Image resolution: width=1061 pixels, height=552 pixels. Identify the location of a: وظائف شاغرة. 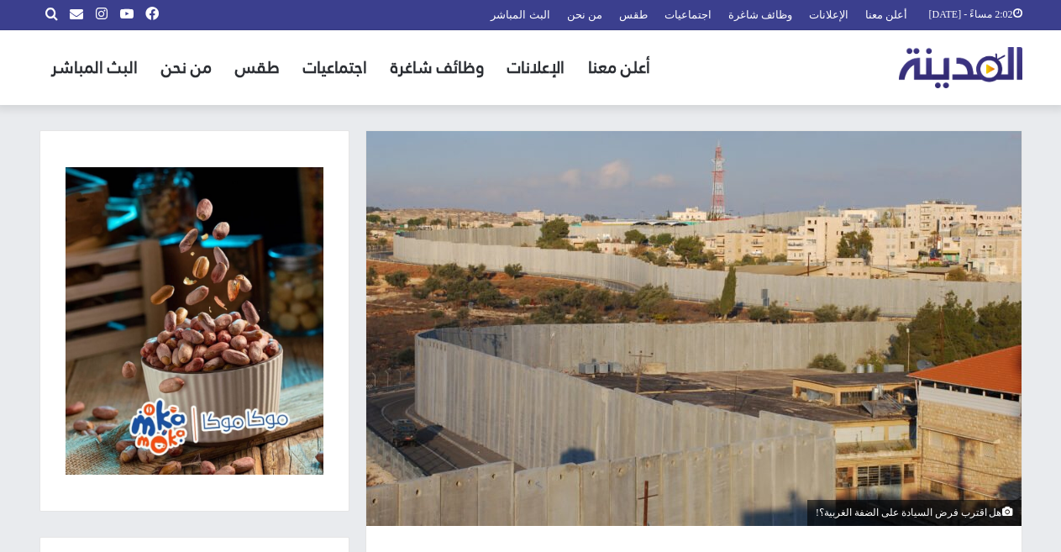
(437, 67).